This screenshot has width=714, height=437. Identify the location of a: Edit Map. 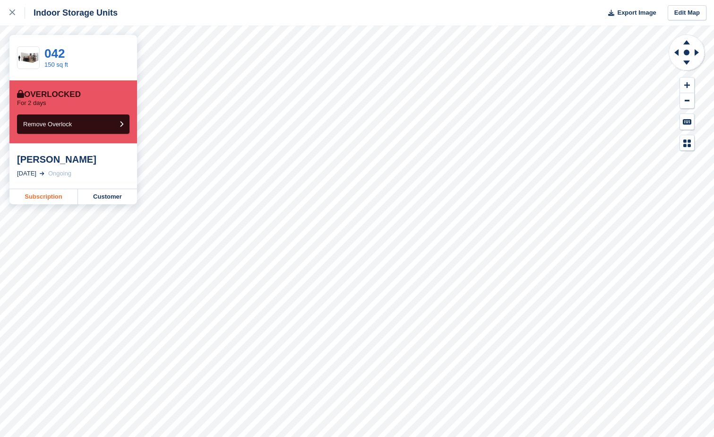
(687, 13).